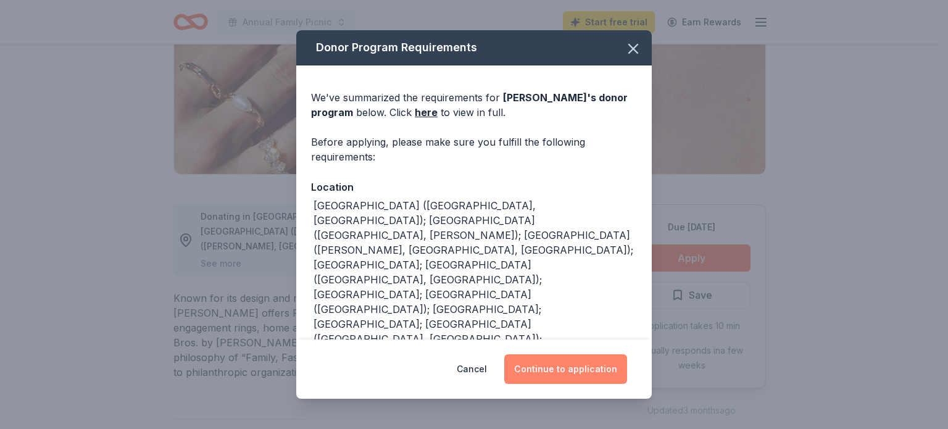 The height and width of the screenshot is (429, 948). I want to click on div: Before applying, please make sure you fulfill the following requirements:, so click(474, 149).